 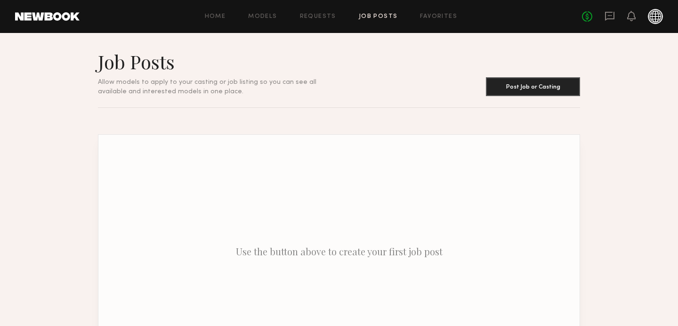 What do you see at coordinates (533, 87) in the screenshot?
I see `button: Post Job or Casting` at bounding box center [533, 87].